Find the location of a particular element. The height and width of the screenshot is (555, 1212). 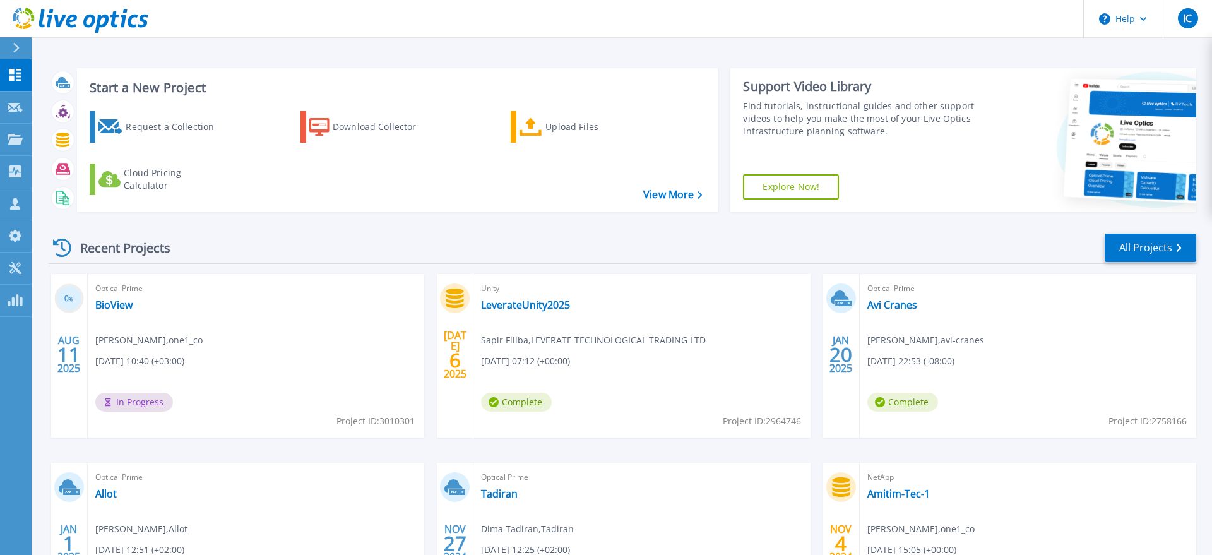

a: Cloud Pricing Calculator is located at coordinates (160, 179).